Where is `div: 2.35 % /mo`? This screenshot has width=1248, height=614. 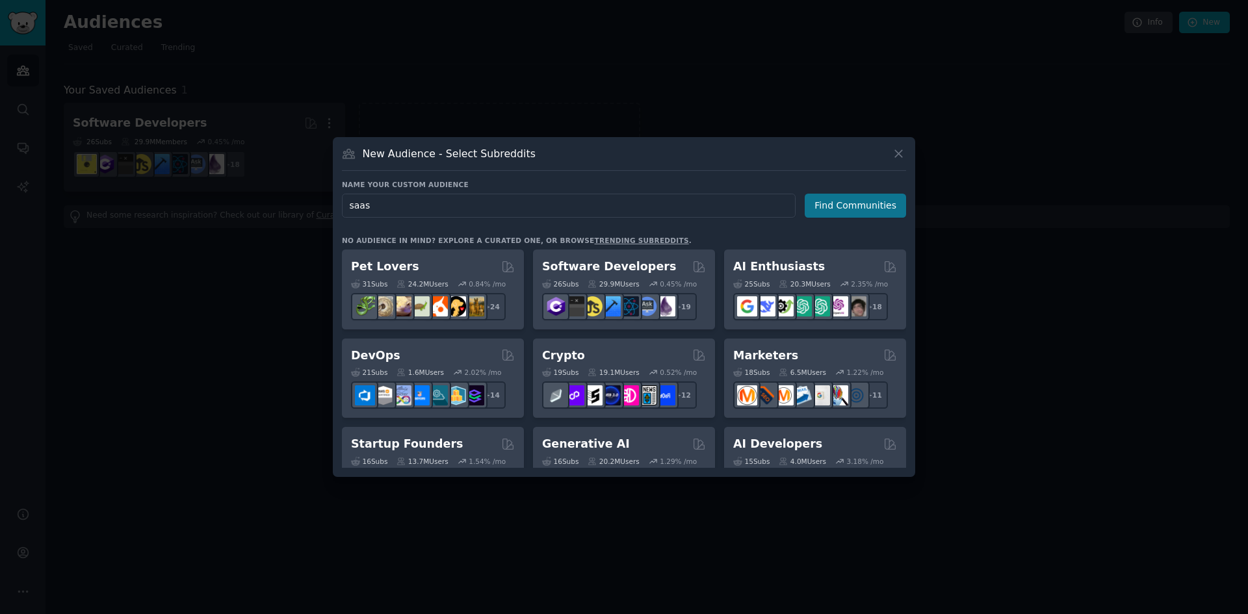
div: 2.35 % /mo is located at coordinates (869, 284).